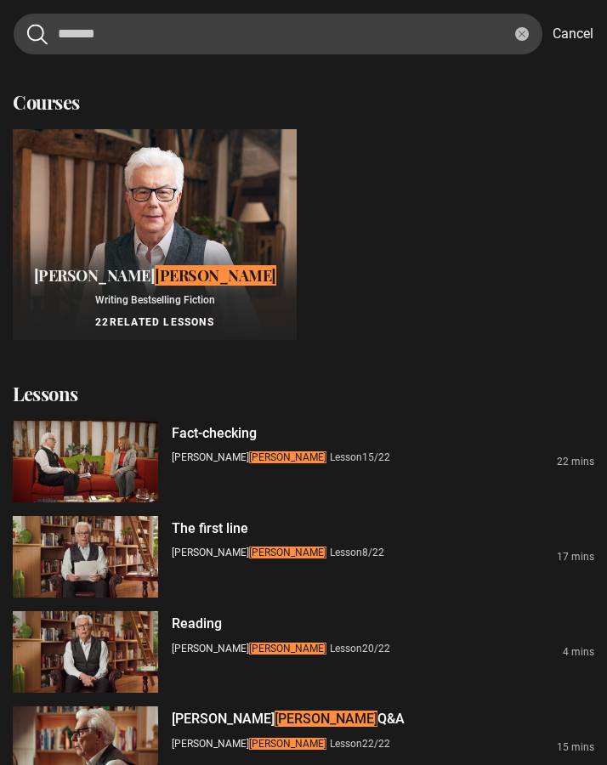  Describe the element at coordinates (575, 556) in the screenshot. I see `p: 17` at that location.